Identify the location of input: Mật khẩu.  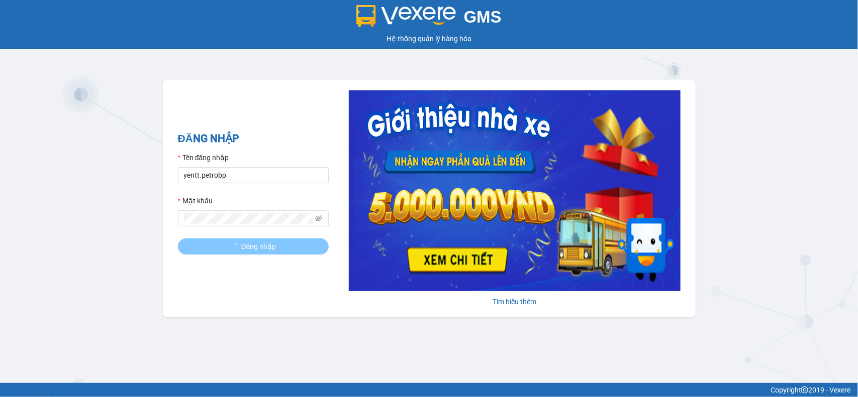
(249, 219).